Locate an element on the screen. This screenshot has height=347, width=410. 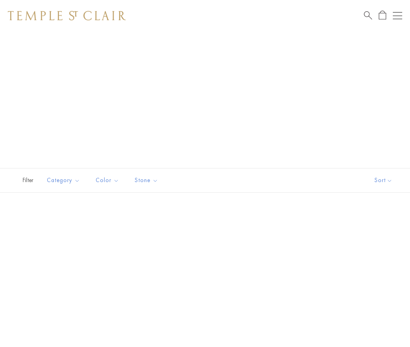
span: Category is located at coordinates (64, 180).